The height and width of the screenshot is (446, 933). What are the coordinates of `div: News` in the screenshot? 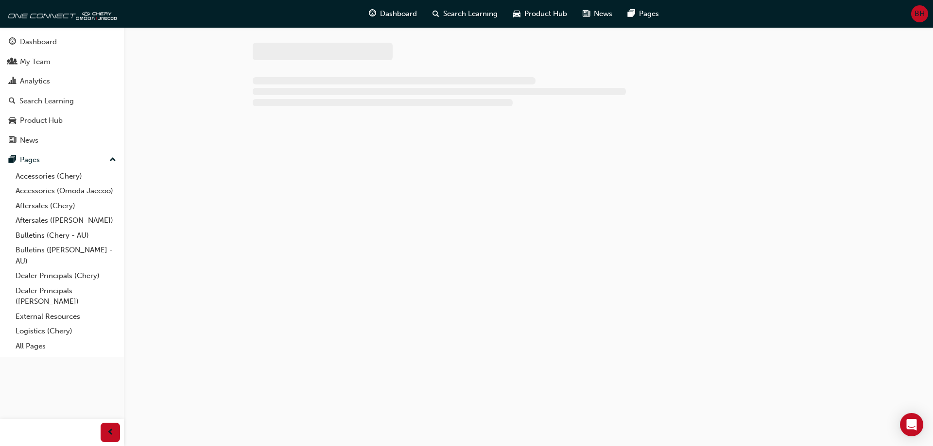 It's located at (29, 140).